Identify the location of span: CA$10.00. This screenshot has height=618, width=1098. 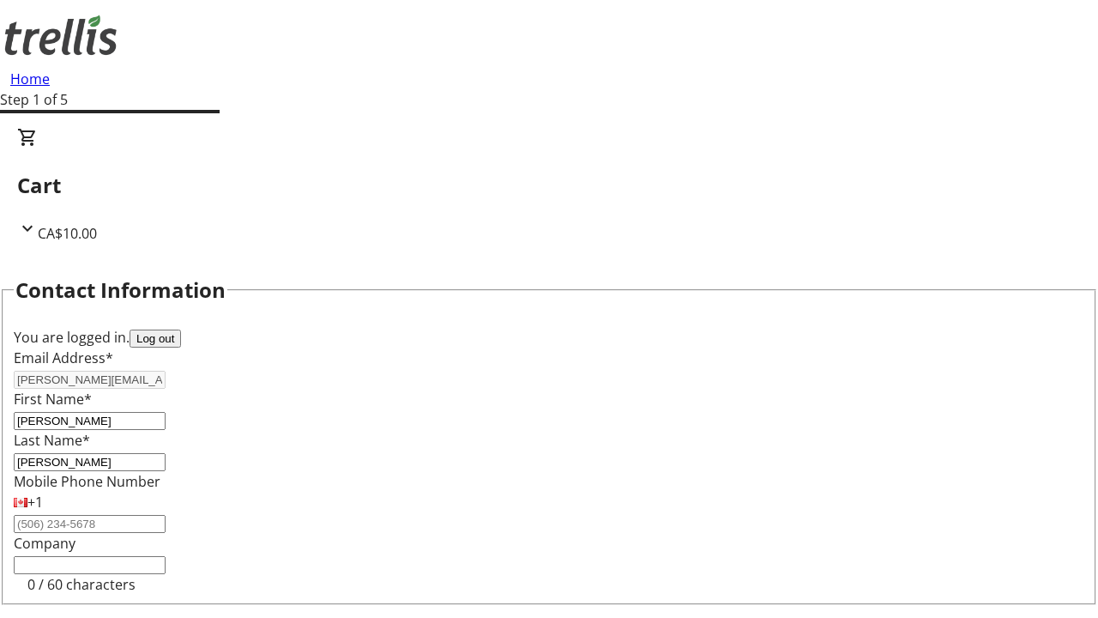
(67, 233).